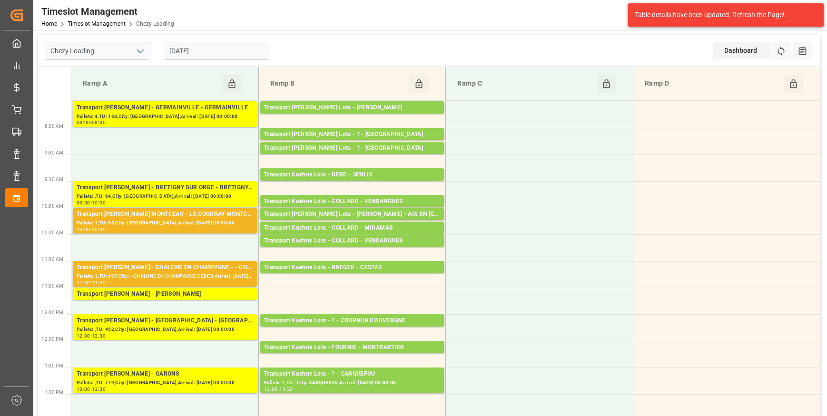 The width and height of the screenshot is (827, 416). Describe the element at coordinates (52, 339) in the screenshot. I see `span: 12:30 PM` at that location.